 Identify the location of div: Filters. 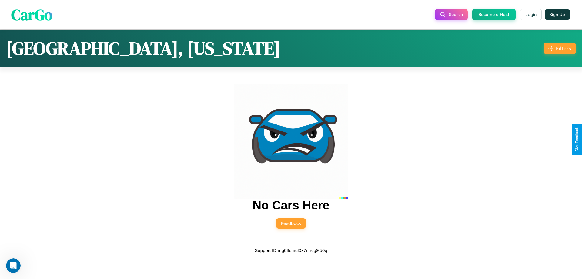
(564, 48).